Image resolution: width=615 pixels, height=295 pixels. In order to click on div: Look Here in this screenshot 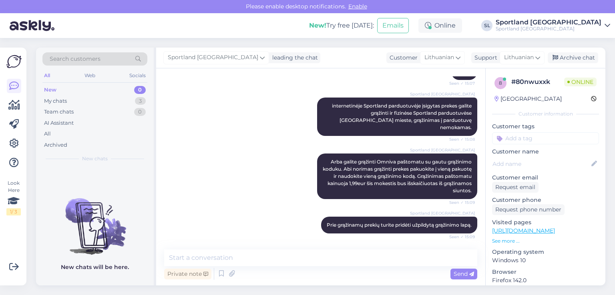, I will do `click(14, 198)`.